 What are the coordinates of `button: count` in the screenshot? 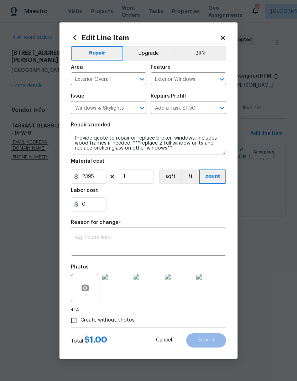 It's located at (212, 177).